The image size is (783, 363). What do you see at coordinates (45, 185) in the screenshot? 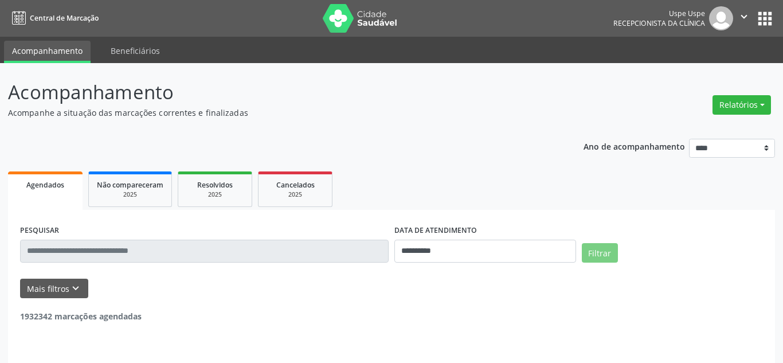
I see `span: Agendados` at bounding box center [45, 185].